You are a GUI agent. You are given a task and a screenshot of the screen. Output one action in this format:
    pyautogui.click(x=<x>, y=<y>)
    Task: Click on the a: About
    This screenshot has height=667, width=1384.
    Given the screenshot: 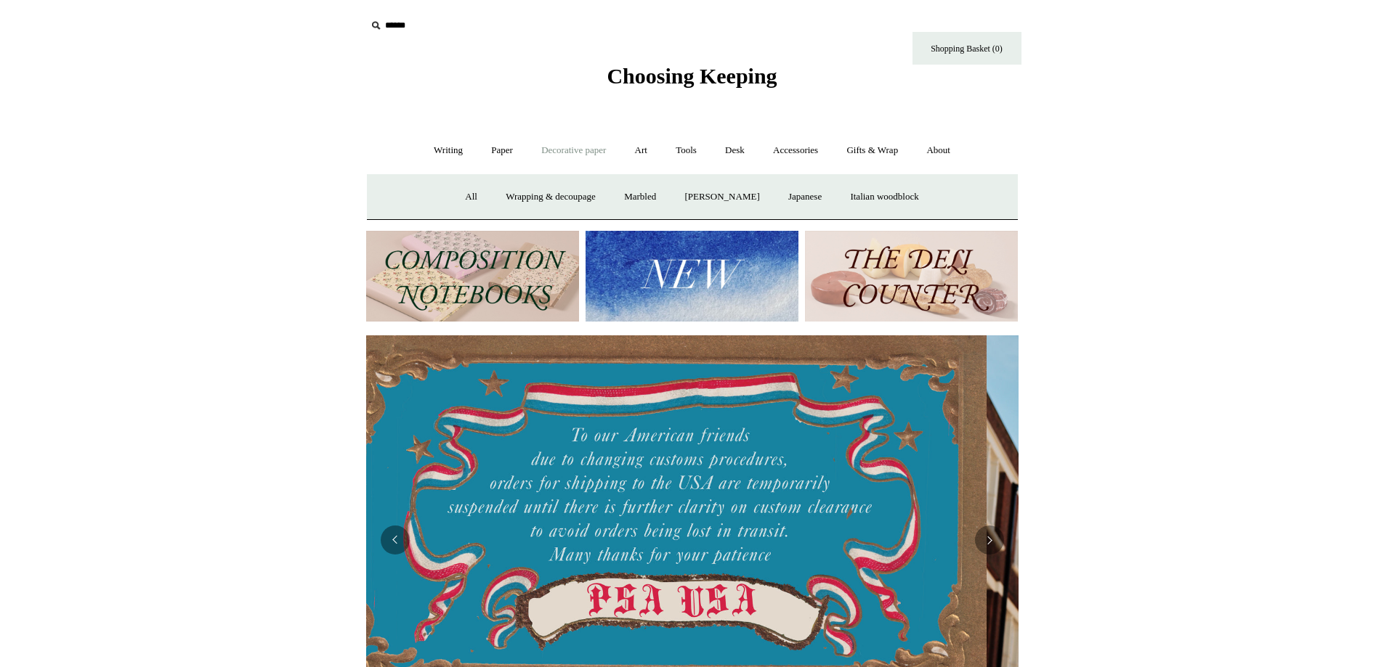 What is the action you would take?
    pyautogui.click(x=938, y=150)
    